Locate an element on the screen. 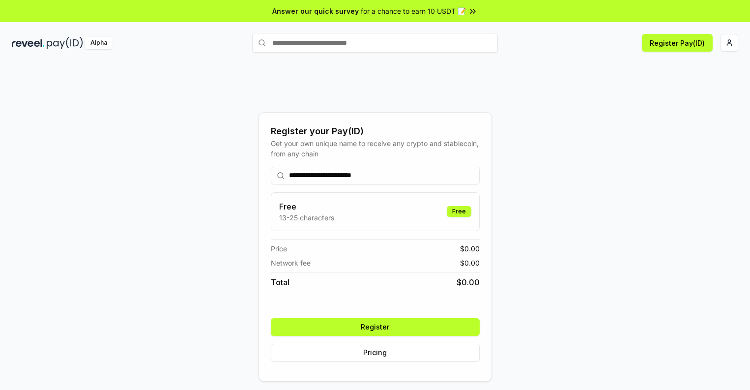 The image size is (750, 390). span: Answer our quick survey is located at coordinates (315, 11).